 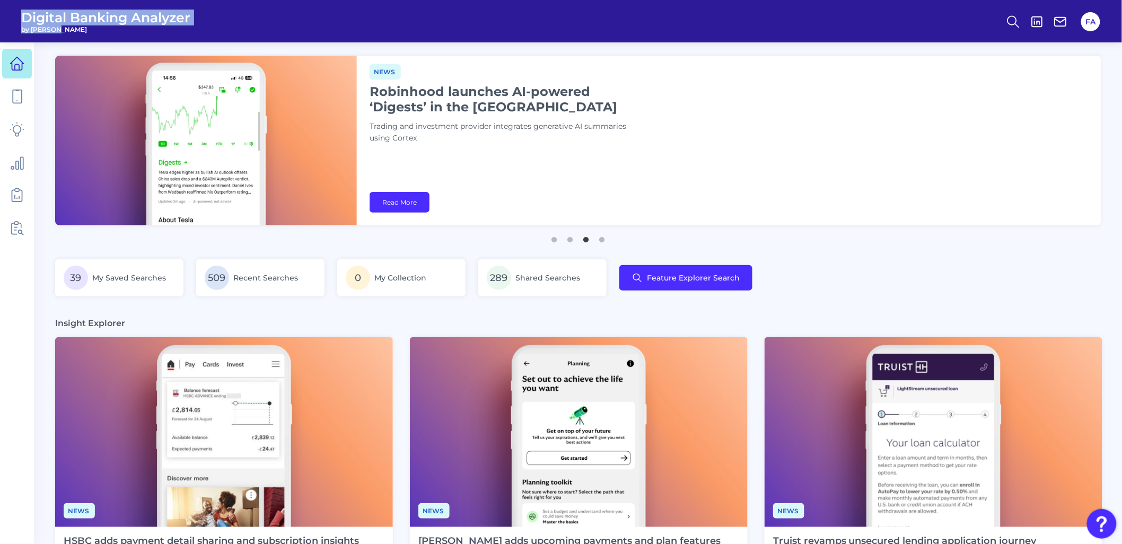 I want to click on span: My Saved Searches, so click(x=129, y=278).